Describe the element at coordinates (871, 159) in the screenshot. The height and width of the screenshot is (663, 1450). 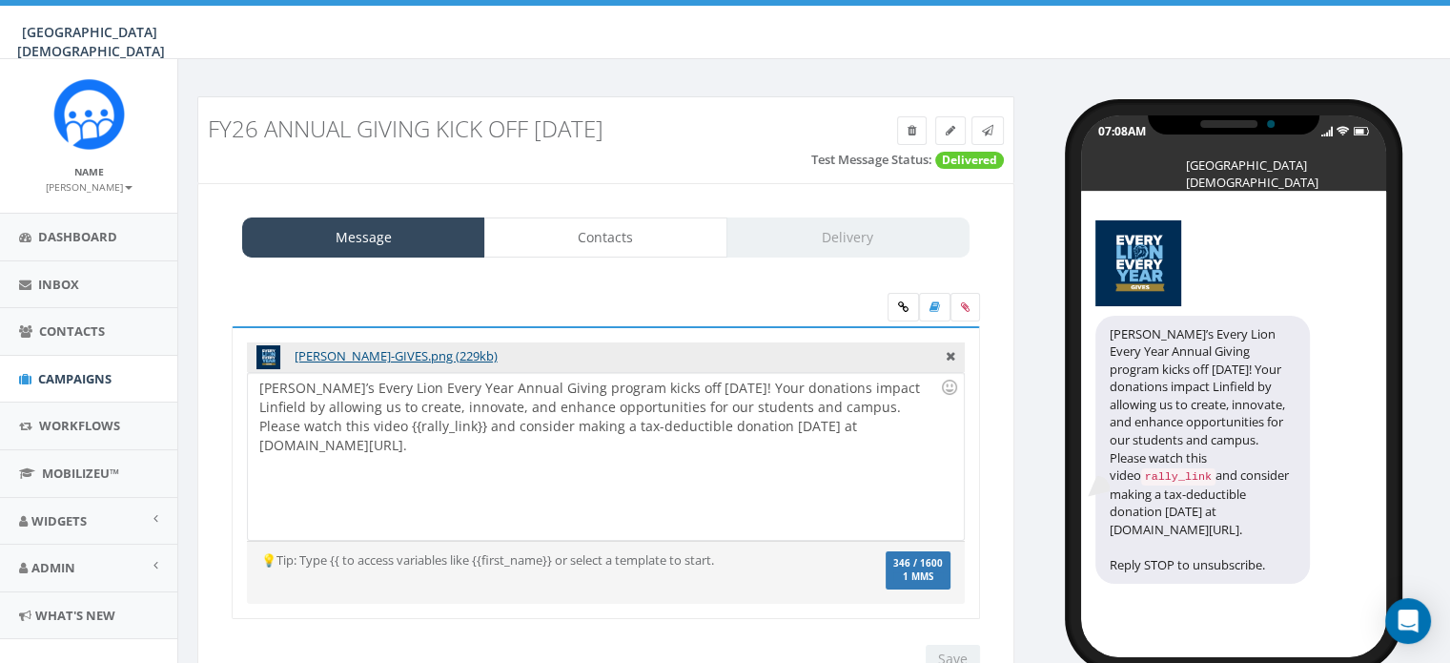
I see `label: Test Message Status:` at that location.